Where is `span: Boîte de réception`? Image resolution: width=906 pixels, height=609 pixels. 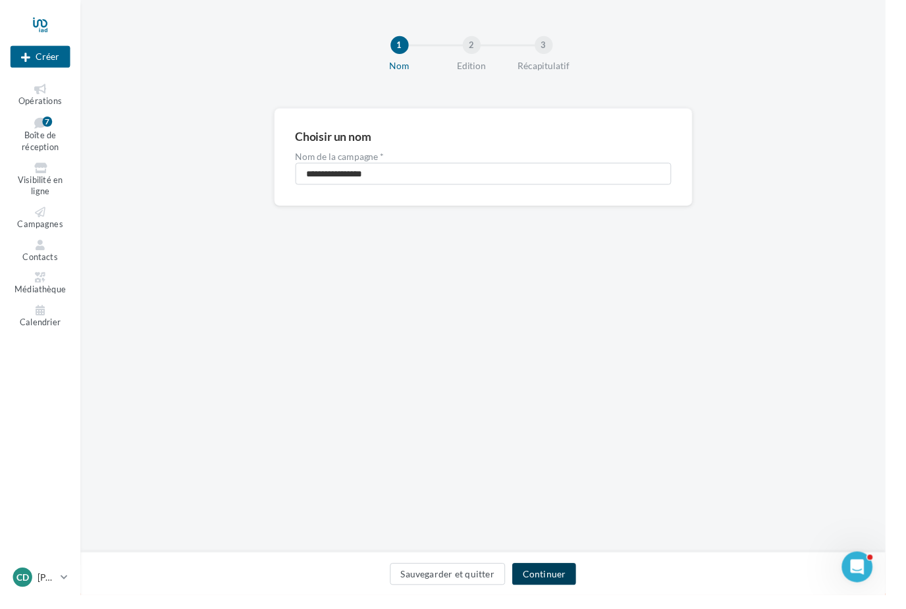 span: Boîte de réception is located at coordinates (41, 144).